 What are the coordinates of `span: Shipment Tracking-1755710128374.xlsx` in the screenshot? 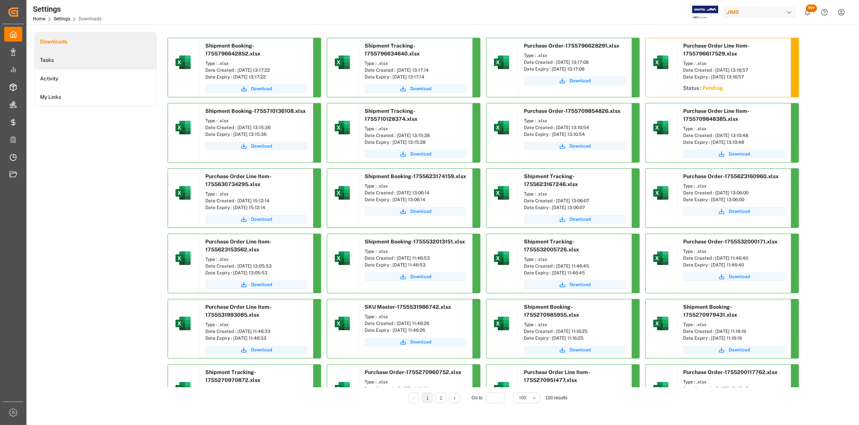 It's located at (391, 115).